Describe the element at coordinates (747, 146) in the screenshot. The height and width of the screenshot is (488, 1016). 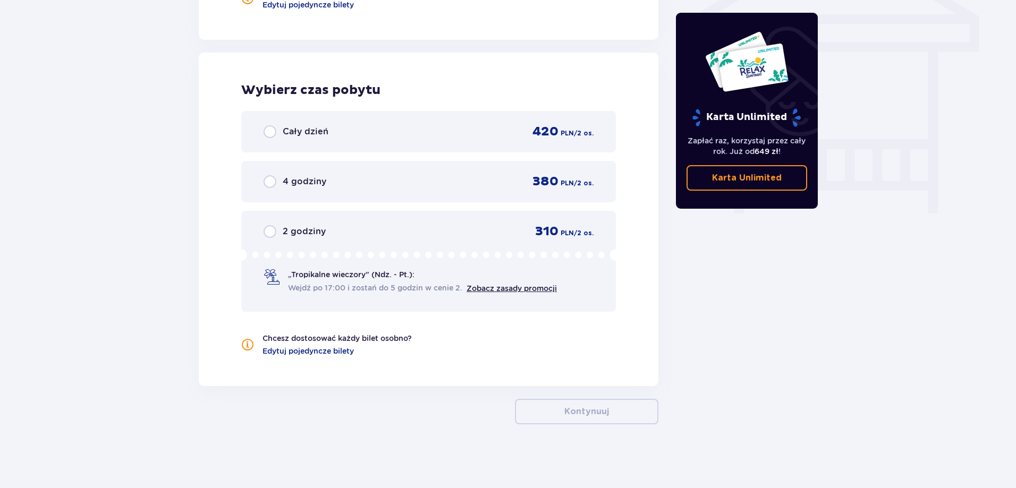
I see `p: Zapłać raz, korzystaj przez cały rok. Już od !` at that location.